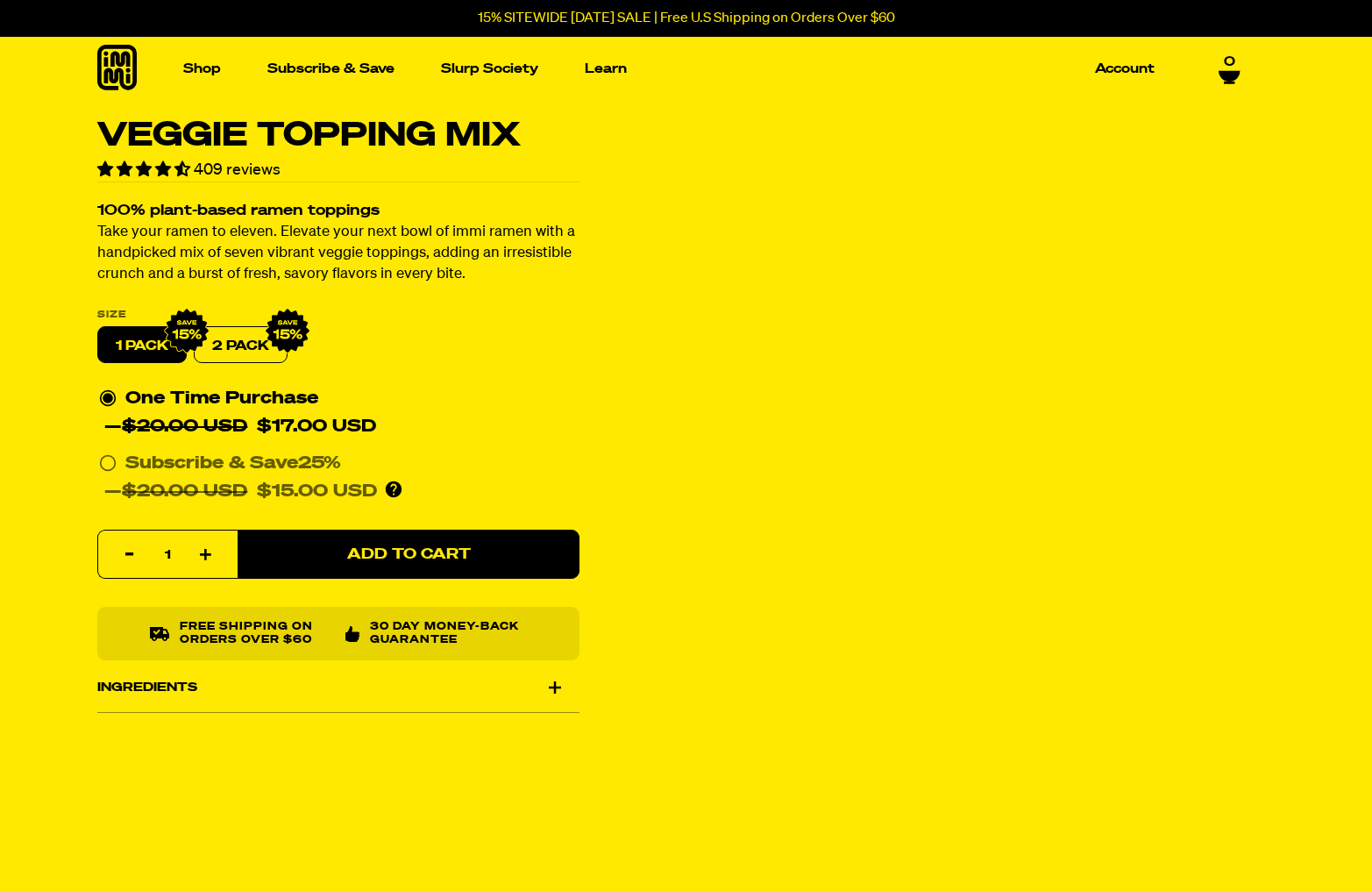 This screenshot has height=891, width=1372. Describe the element at coordinates (319, 464) in the screenshot. I see `span: 25%` at that location.